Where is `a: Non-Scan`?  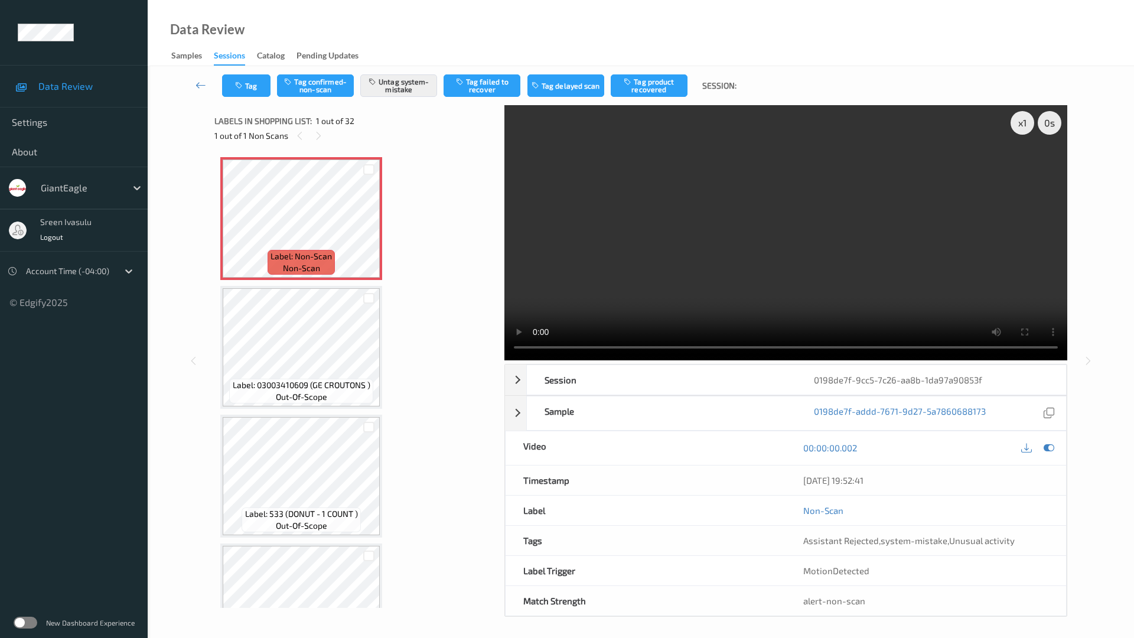
a: Non-Scan is located at coordinates (823, 510).